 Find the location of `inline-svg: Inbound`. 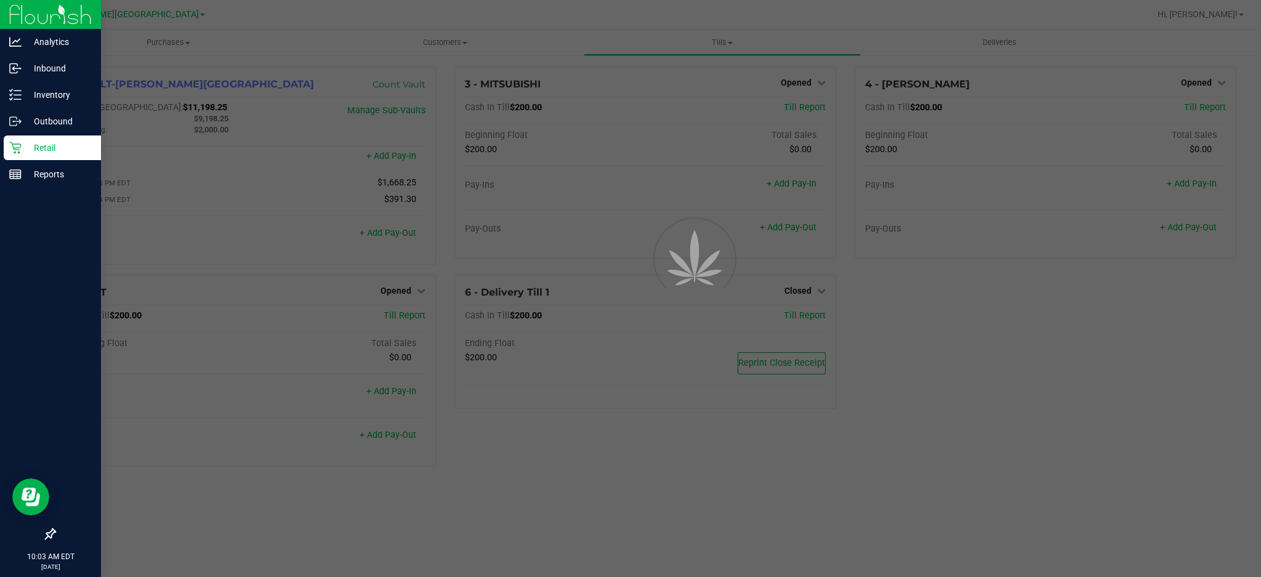

inline-svg: Inbound is located at coordinates (15, 68).